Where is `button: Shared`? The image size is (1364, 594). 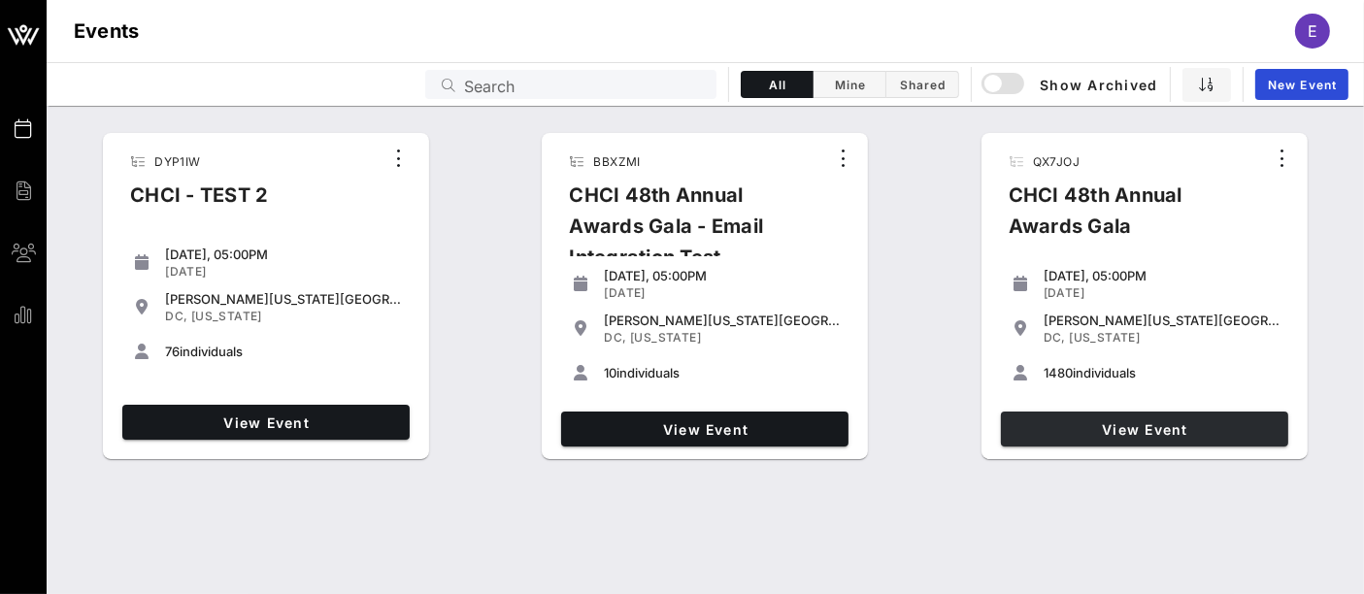
button: Shared is located at coordinates (922, 84).